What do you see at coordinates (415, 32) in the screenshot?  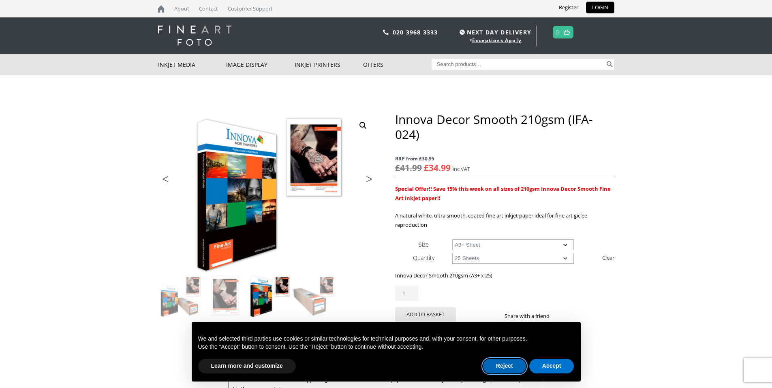 I see `a: 020 3968 3333` at bounding box center [415, 32].